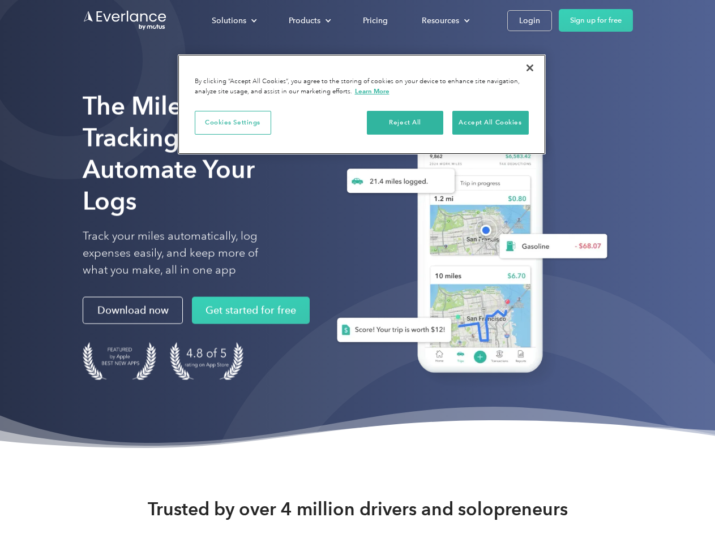 This screenshot has width=715, height=543. Describe the element at coordinates (595, 20) in the screenshot. I see `a: Sign up for free` at that location.